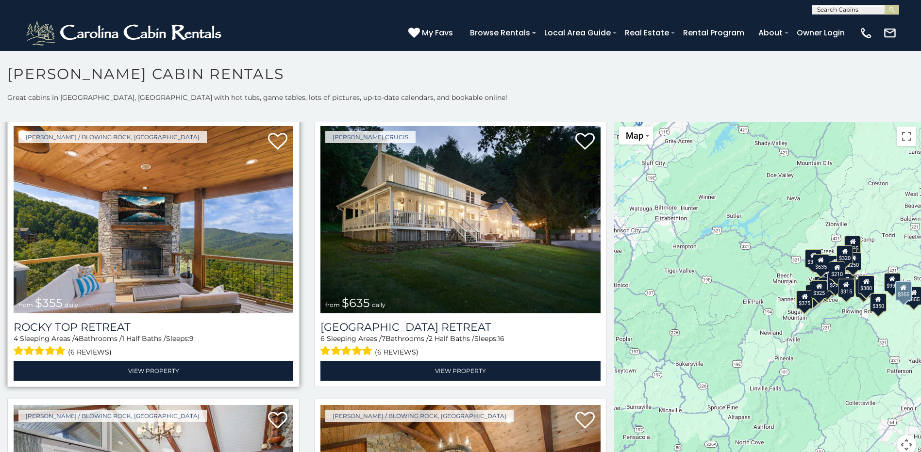 This screenshot has height=452, width=921. I want to click on span: 7, so click(383, 339).